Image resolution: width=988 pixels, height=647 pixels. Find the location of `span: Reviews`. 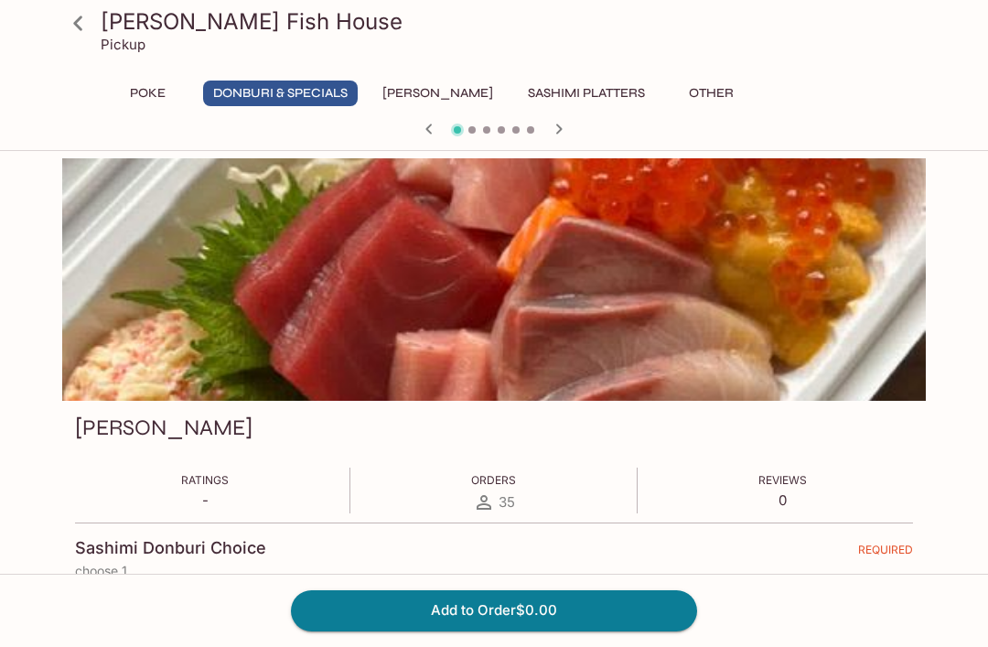

span: Reviews is located at coordinates (782, 479).